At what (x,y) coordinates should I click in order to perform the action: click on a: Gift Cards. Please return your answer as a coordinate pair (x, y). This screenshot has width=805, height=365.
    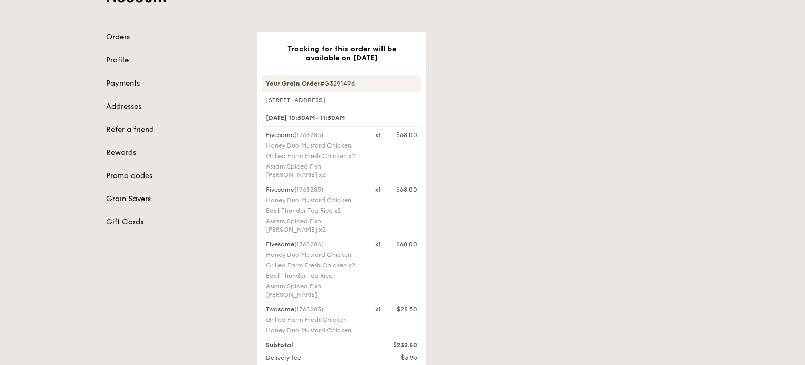
    Looking at the image, I should click on (176, 222).